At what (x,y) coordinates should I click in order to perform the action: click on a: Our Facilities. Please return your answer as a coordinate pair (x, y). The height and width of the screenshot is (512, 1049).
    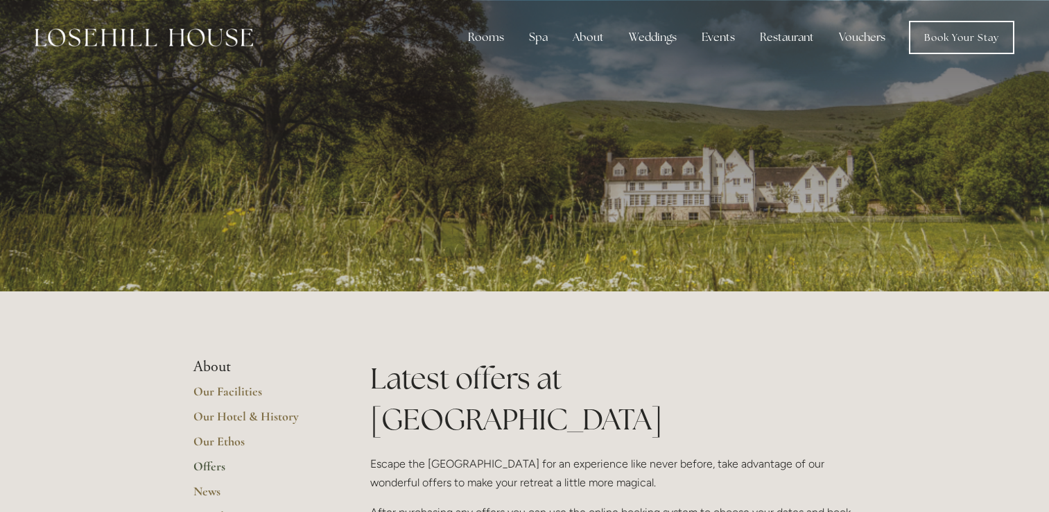
    Looking at the image, I should click on (259, 396).